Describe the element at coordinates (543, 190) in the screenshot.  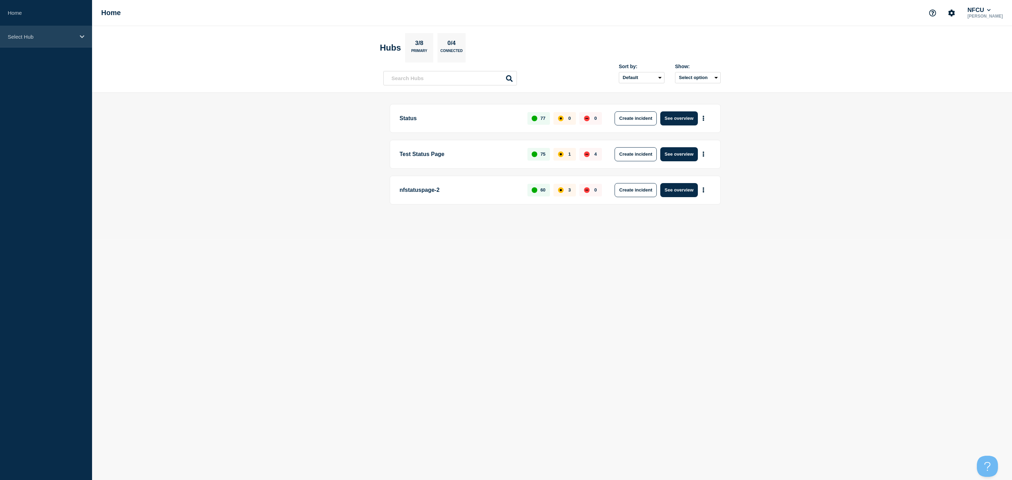
I see `p: 60` at that location.